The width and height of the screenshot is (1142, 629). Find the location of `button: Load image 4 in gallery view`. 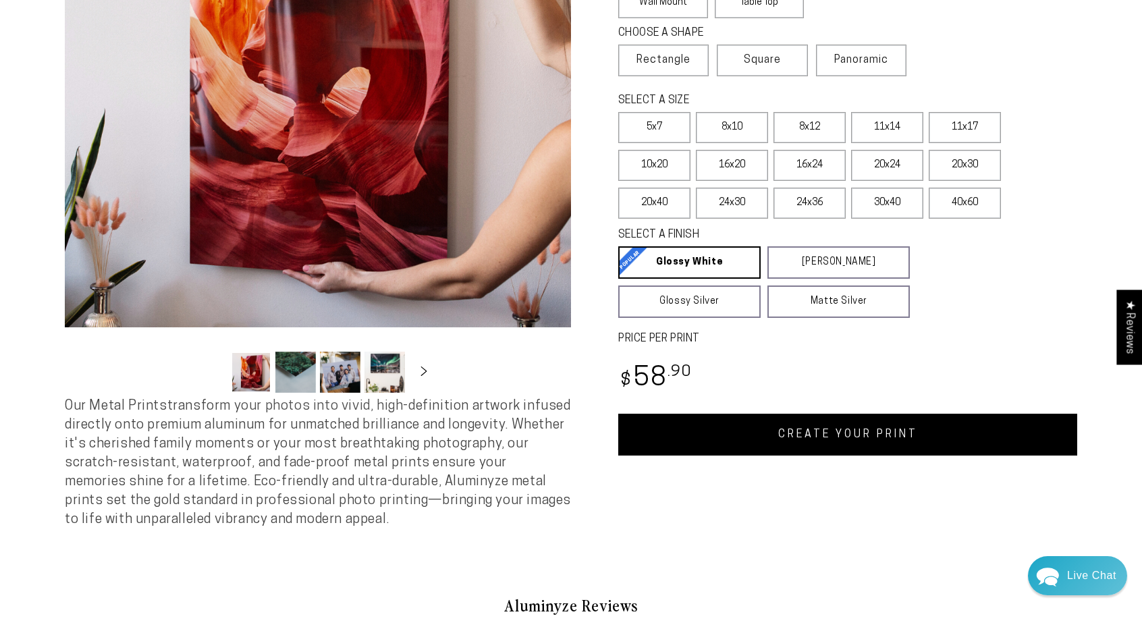

button: Load image 4 in gallery view is located at coordinates (385, 372).